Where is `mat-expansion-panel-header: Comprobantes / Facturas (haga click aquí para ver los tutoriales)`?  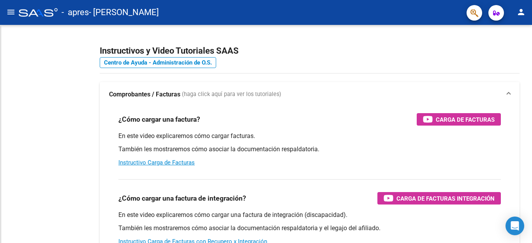 mat-expansion-panel-header: Comprobantes / Facturas (haga click aquí para ver los tutoriales) is located at coordinates (310, 95).